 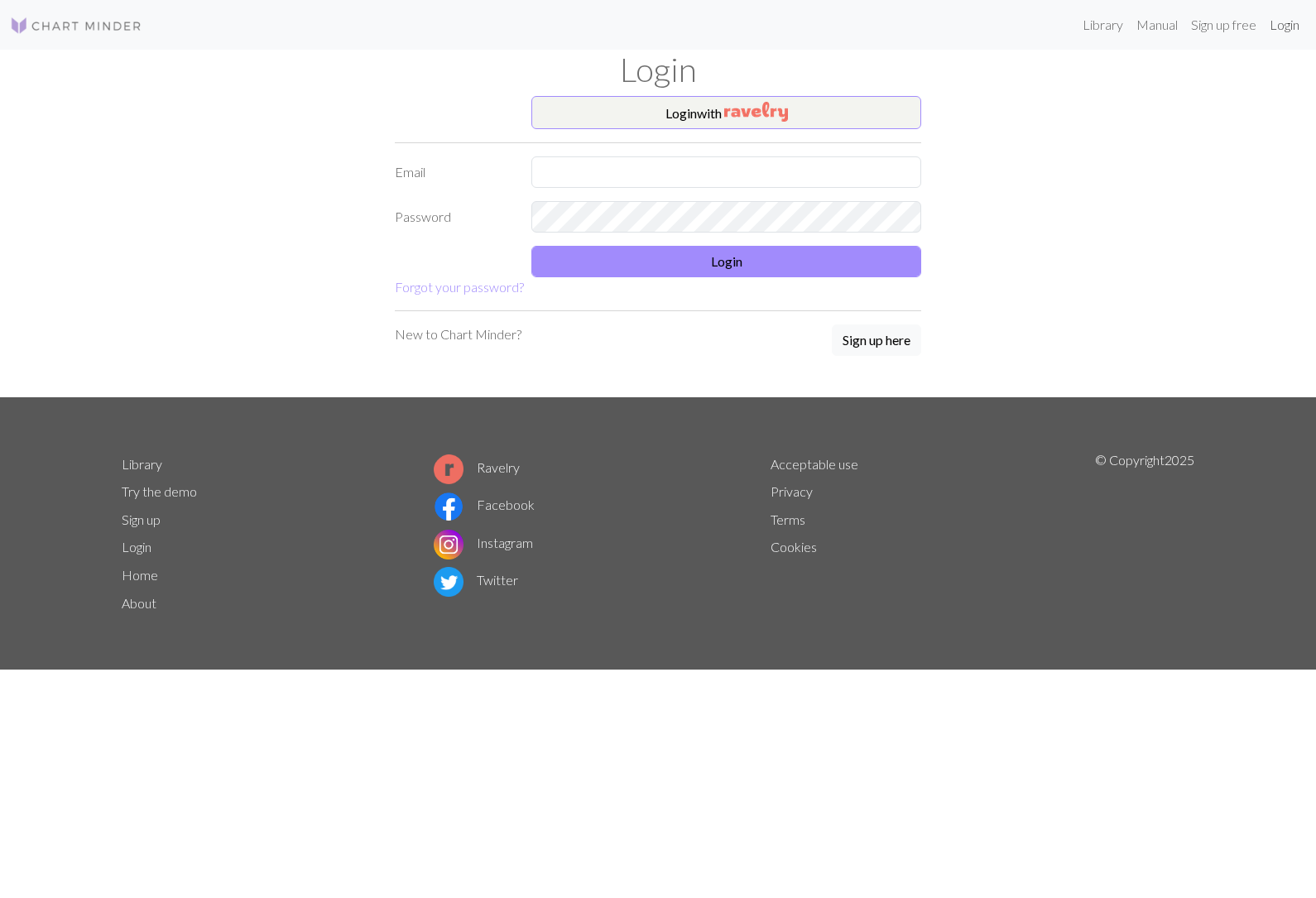 I want to click on img: Ravelry, so click(x=755, y=111).